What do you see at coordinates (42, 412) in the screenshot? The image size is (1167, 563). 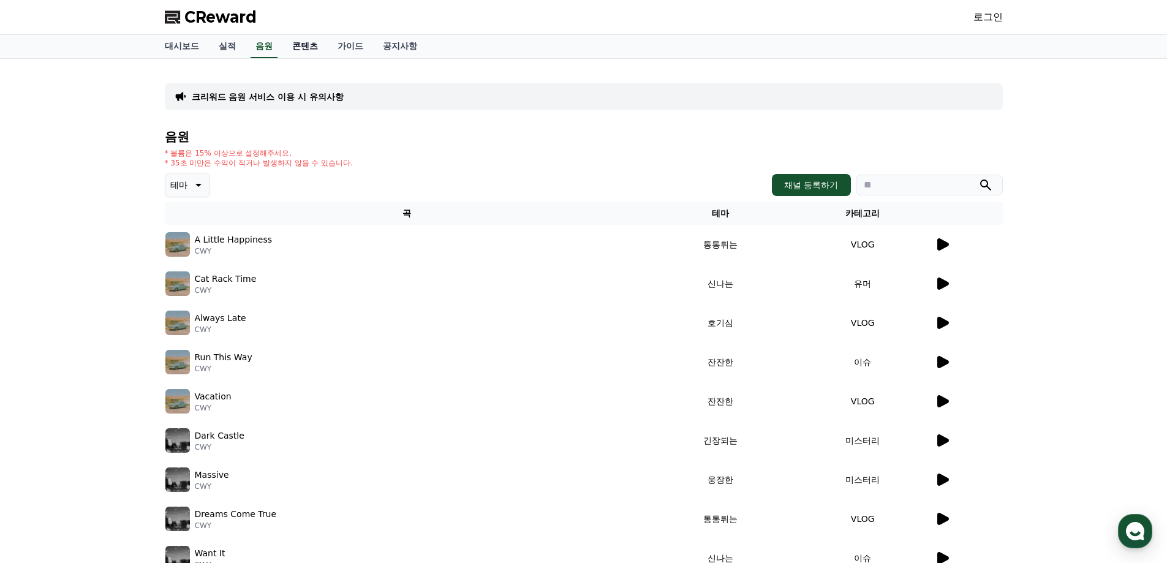 I see `span: 홈` at bounding box center [42, 412].